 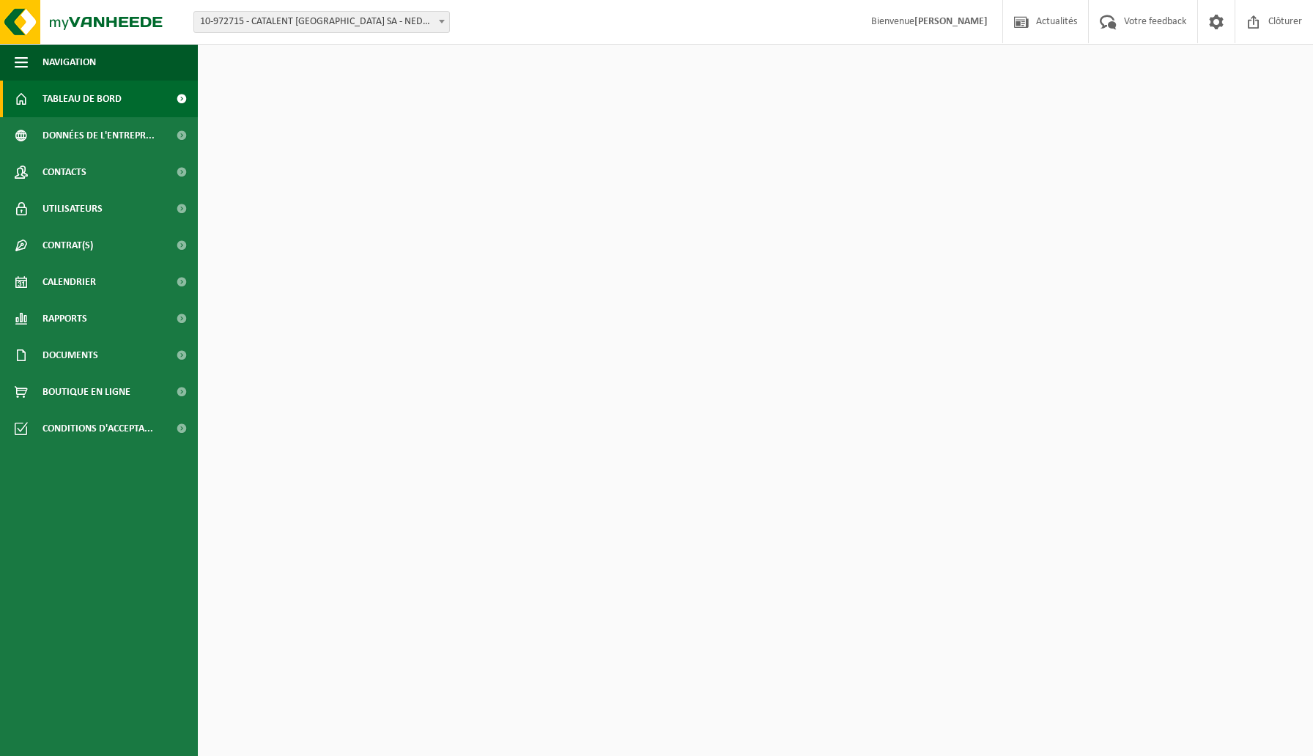 I want to click on span: Tableau de bord, so click(x=82, y=99).